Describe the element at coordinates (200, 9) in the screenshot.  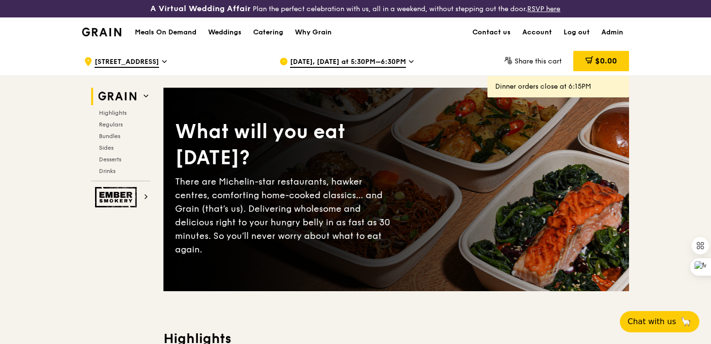
I see `h3: A Virtual Wedding Affair` at that location.